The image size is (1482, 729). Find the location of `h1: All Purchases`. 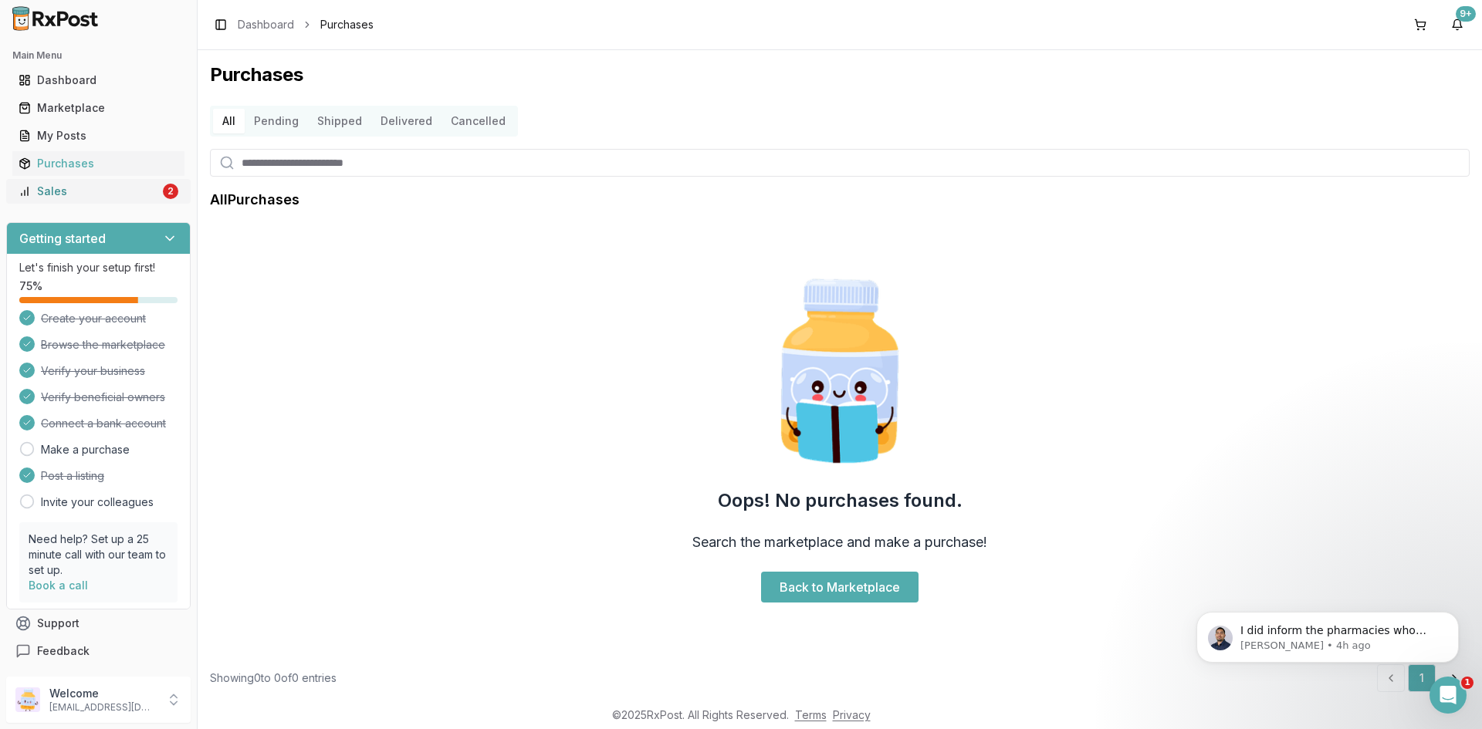

h1: All Purchases is located at coordinates (255, 200).